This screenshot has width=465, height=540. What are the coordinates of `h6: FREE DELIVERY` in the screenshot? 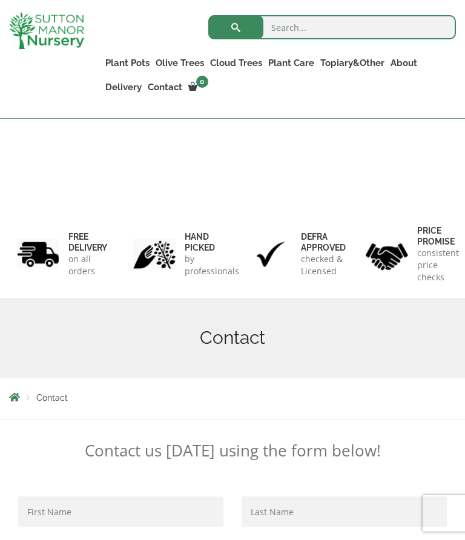 It's located at (88, 242).